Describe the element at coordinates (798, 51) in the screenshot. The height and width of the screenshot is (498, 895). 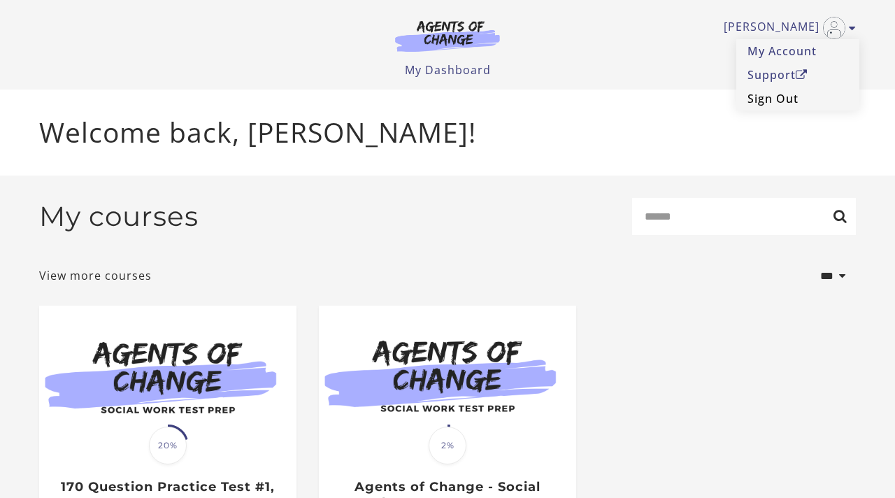
I see `a: My Account` at that location.